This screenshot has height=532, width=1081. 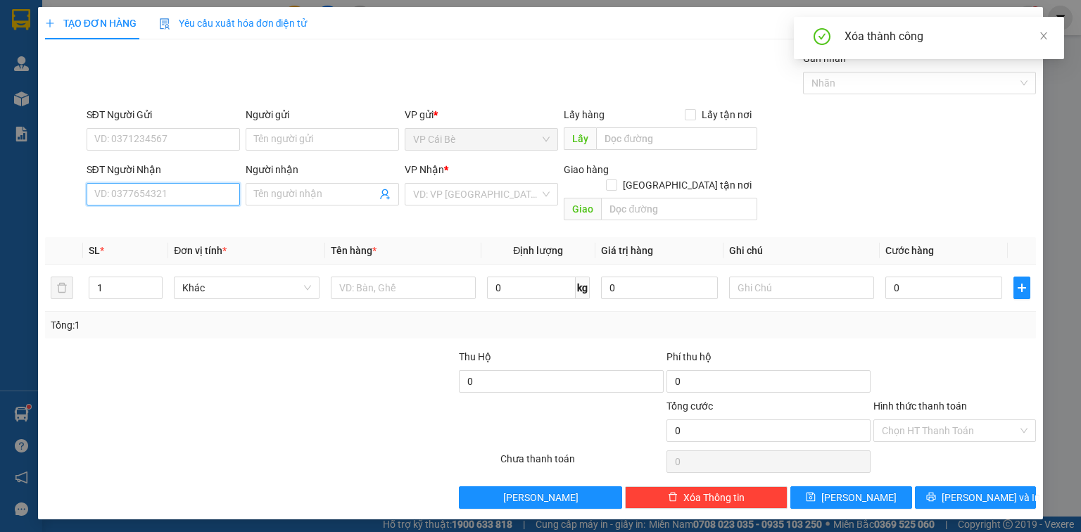 What do you see at coordinates (822, 38) in the screenshot?
I see `span: check-circle` at bounding box center [822, 38].